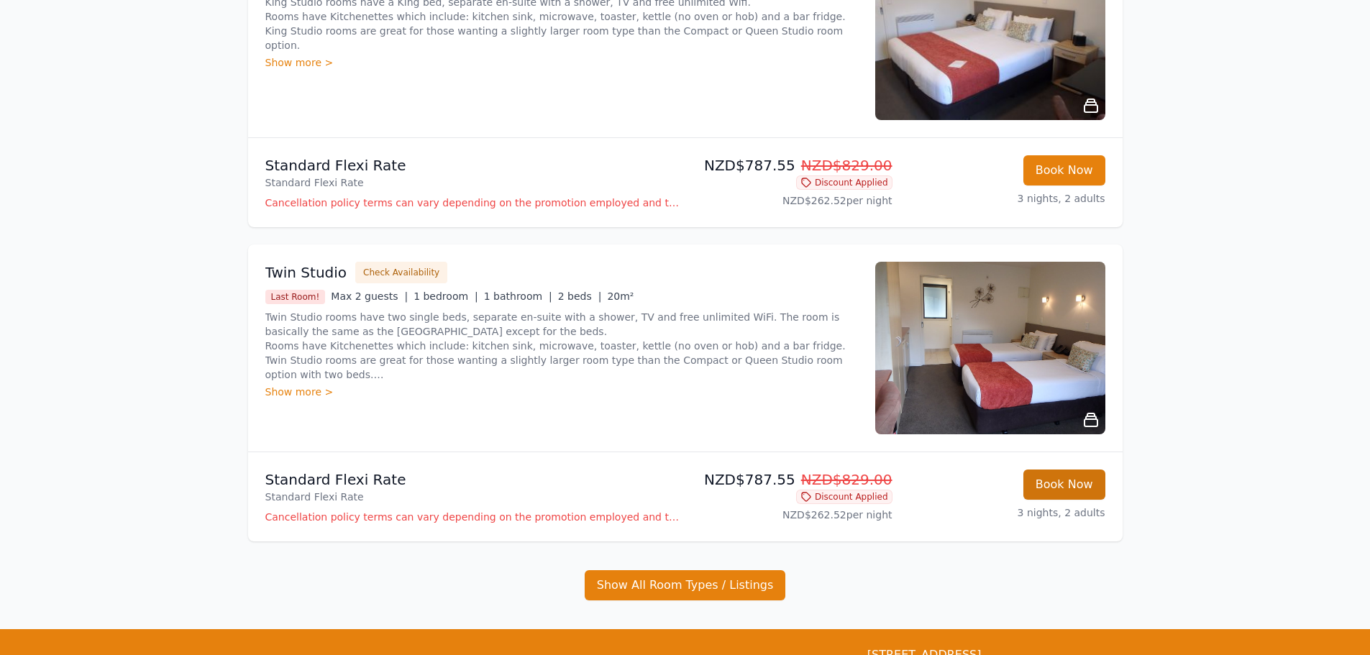 Image resolution: width=1370 pixels, height=655 pixels. What do you see at coordinates (401, 272) in the screenshot?
I see `button: Check Availability` at bounding box center [401, 272].